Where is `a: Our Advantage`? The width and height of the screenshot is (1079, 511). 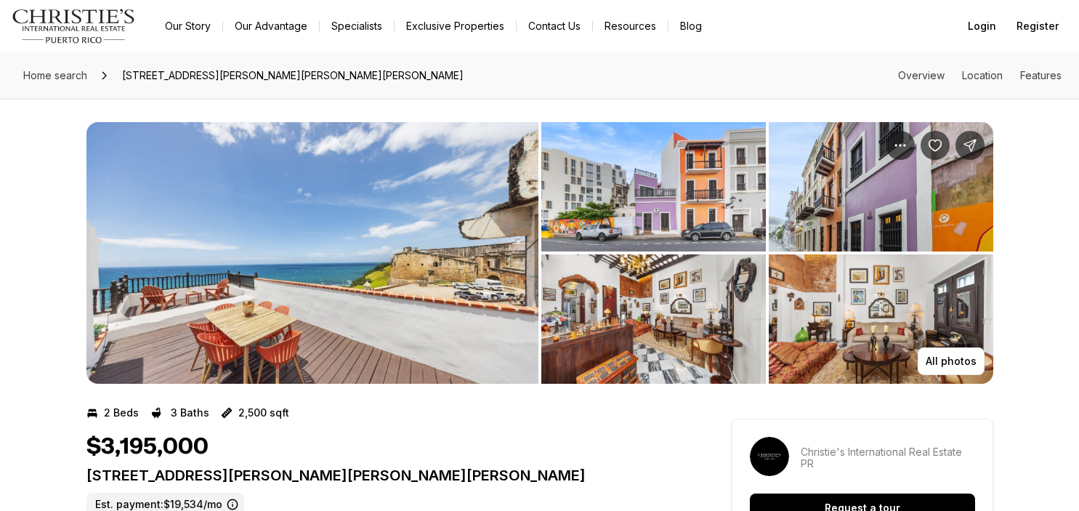
a: Our Advantage is located at coordinates (271, 26).